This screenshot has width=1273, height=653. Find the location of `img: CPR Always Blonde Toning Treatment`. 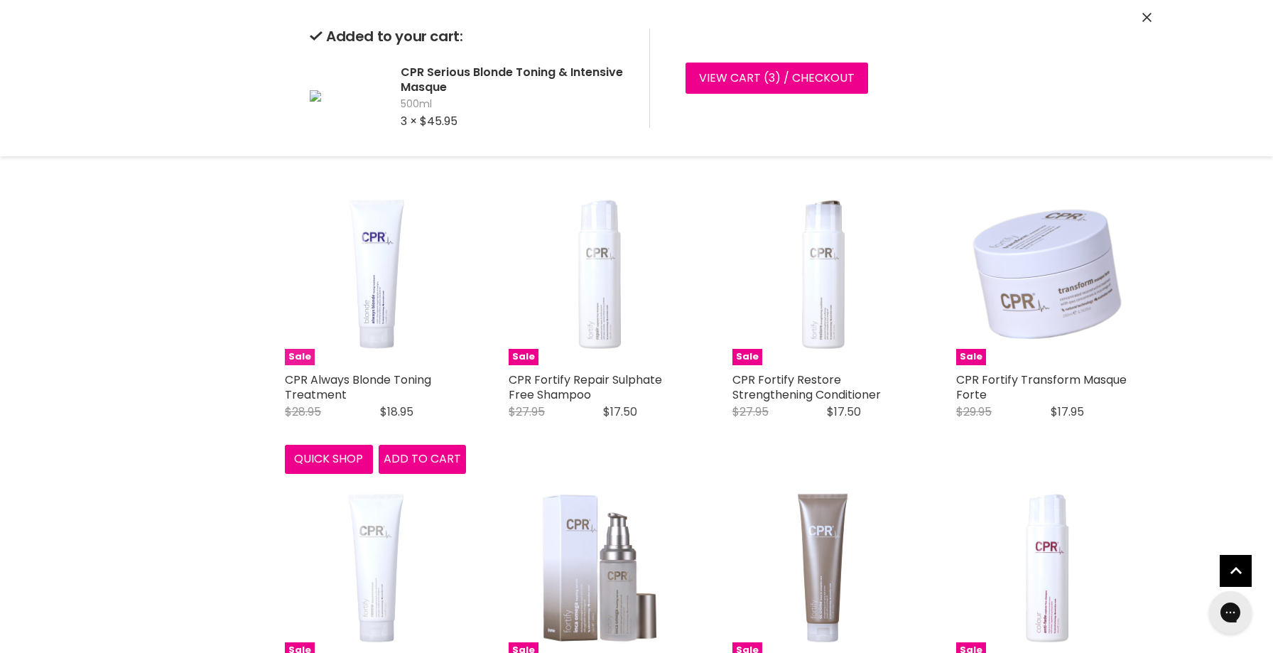

img: CPR Always Blonde Toning Treatment is located at coordinates (375, 274).